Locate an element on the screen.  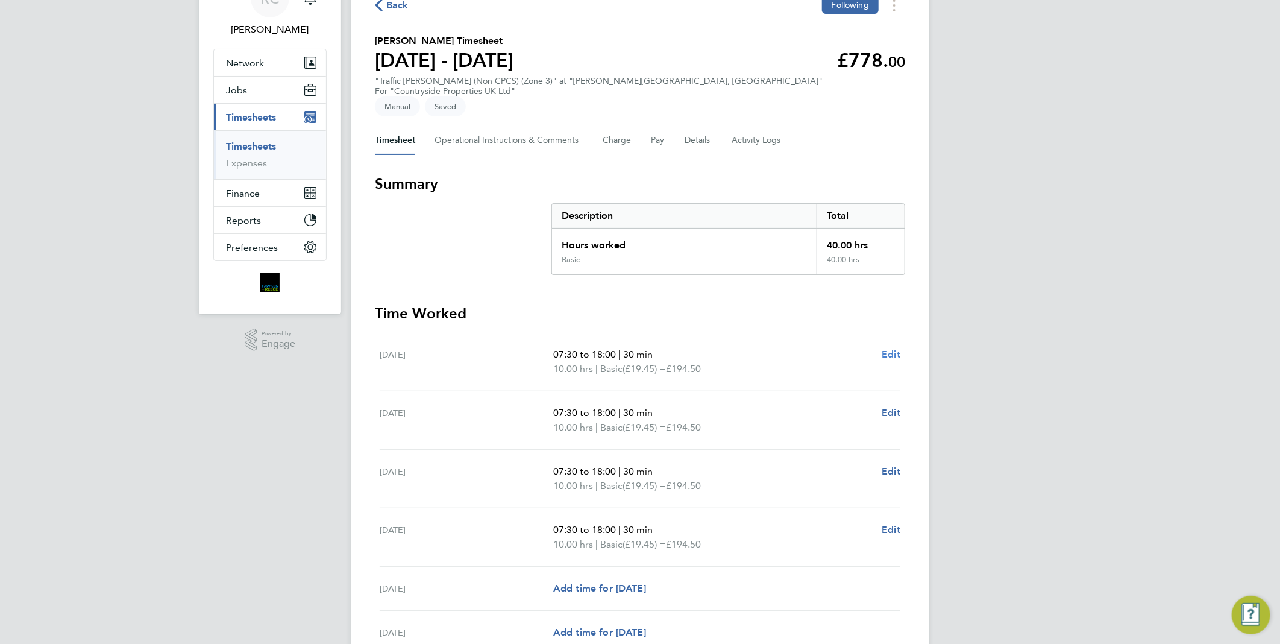
h3: Time Worked is located at coordinates (640, 313).